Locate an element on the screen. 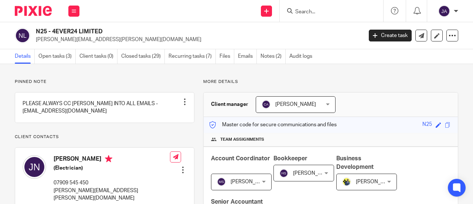  span: Bookkeeper is located at coordinates (290, 158).